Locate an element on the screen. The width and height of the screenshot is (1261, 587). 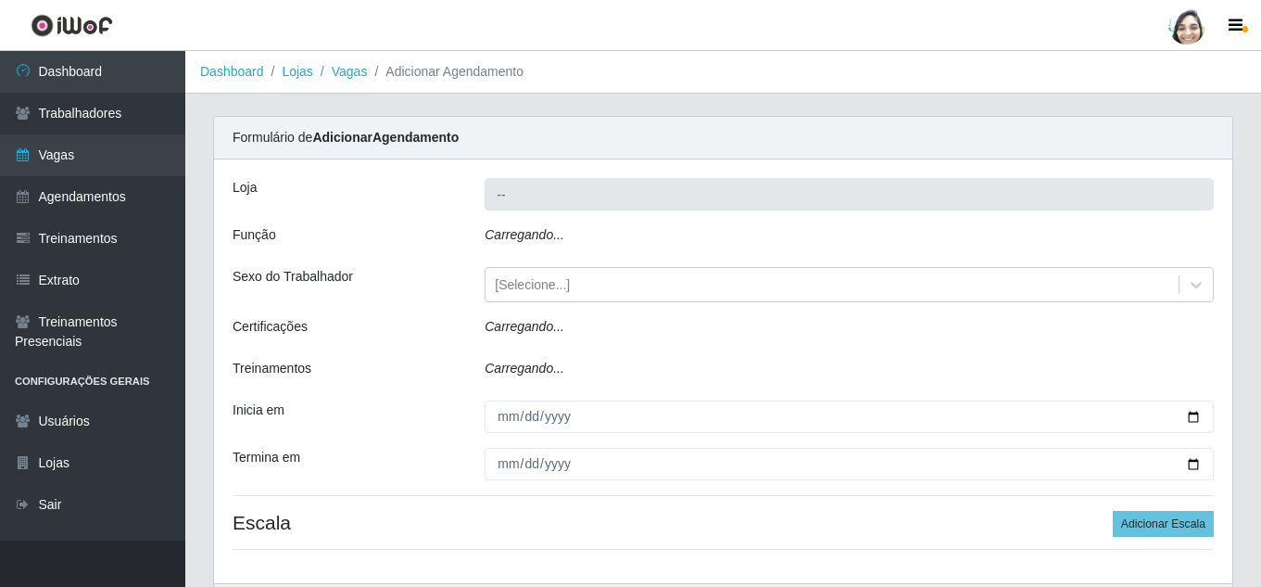
a: Dashboard is located at coordinates (232, 71).